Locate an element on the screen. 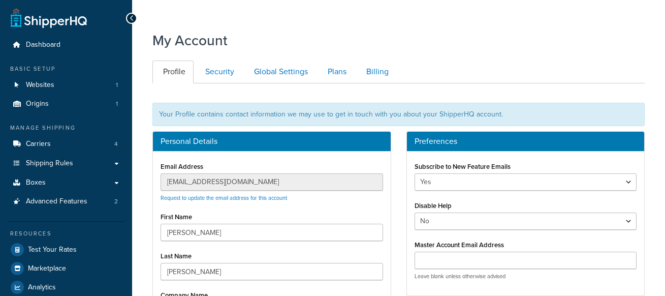 This screenshot has width=665, height=296. span: Origins is located at coordinates (37, 104).